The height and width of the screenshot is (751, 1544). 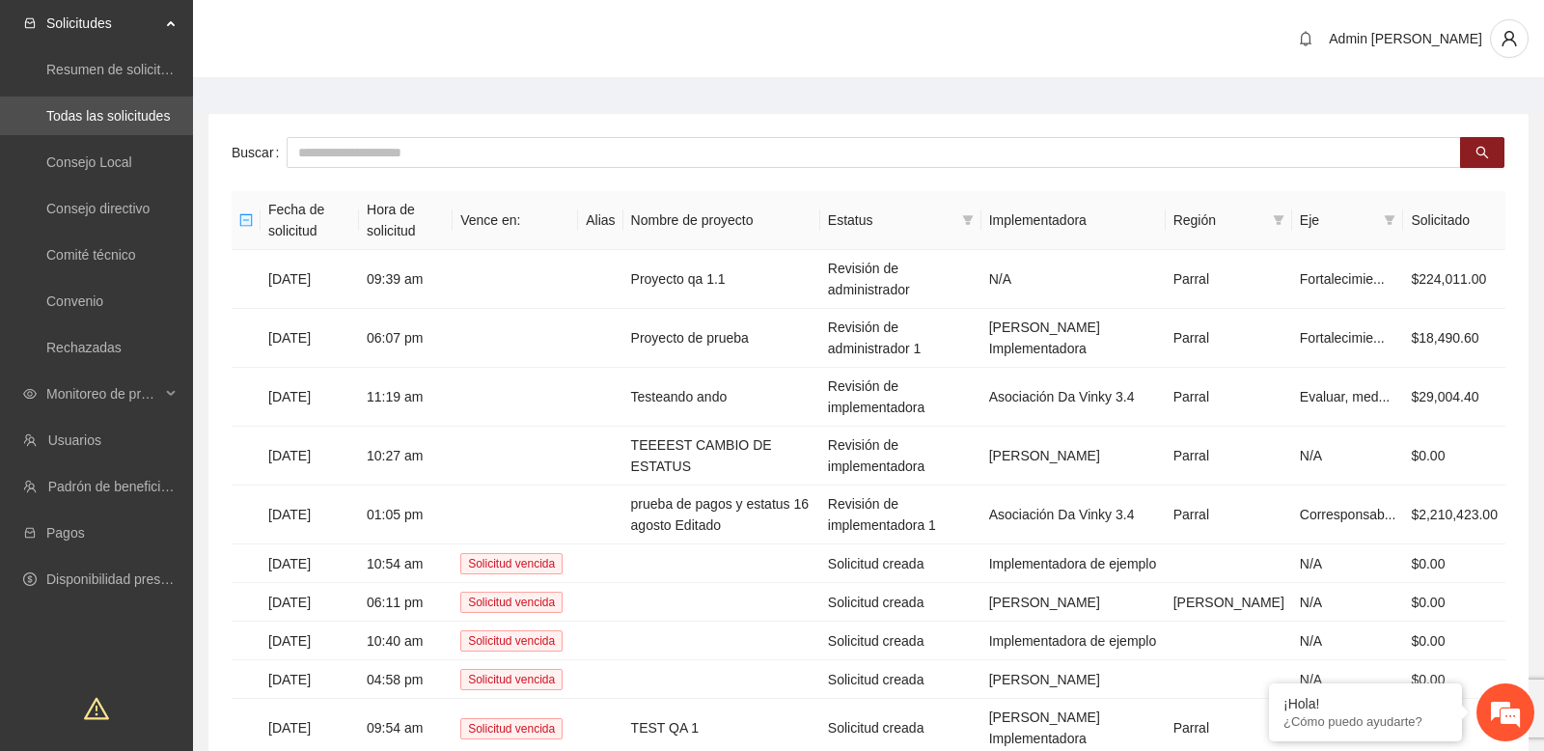 I want to click on textarea: Escriba su mensaje y pulse “Intro”, so click(x=188, y=560).